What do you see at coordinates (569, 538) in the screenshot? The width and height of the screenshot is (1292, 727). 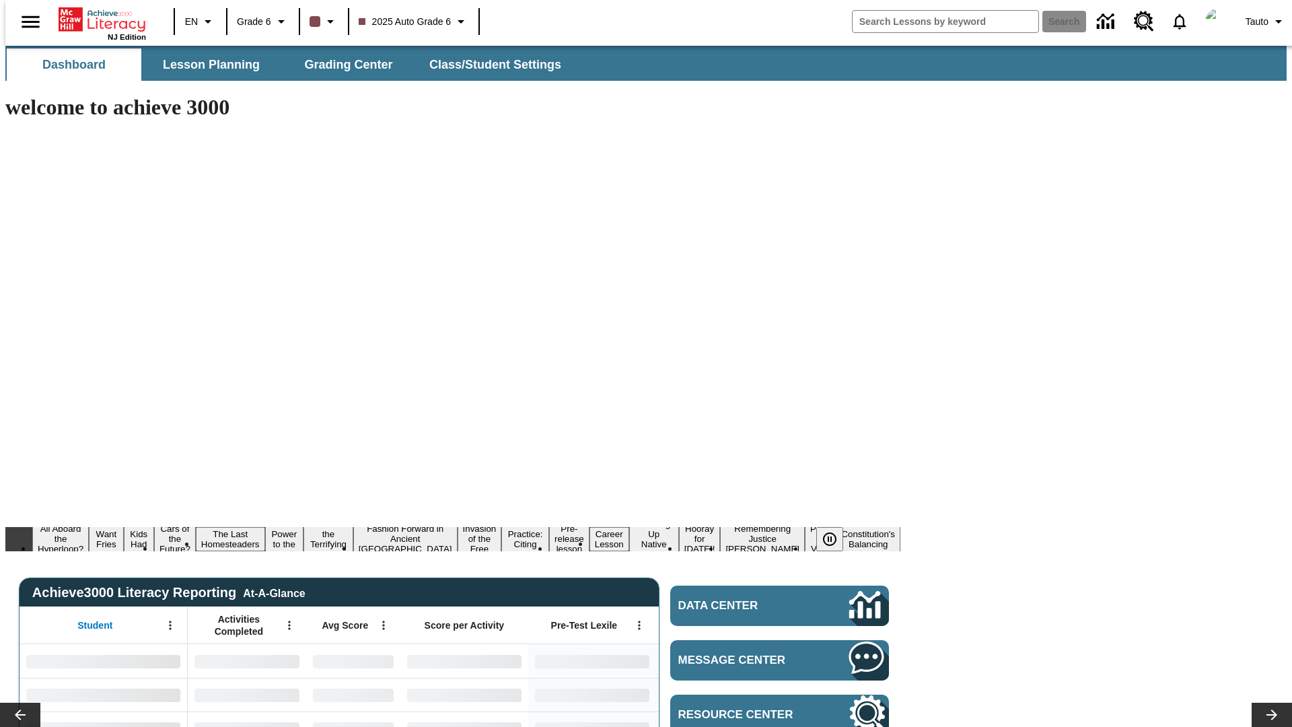 I see `button: Slide 11 Pre-release lesson` at bounding box center [569, 538].